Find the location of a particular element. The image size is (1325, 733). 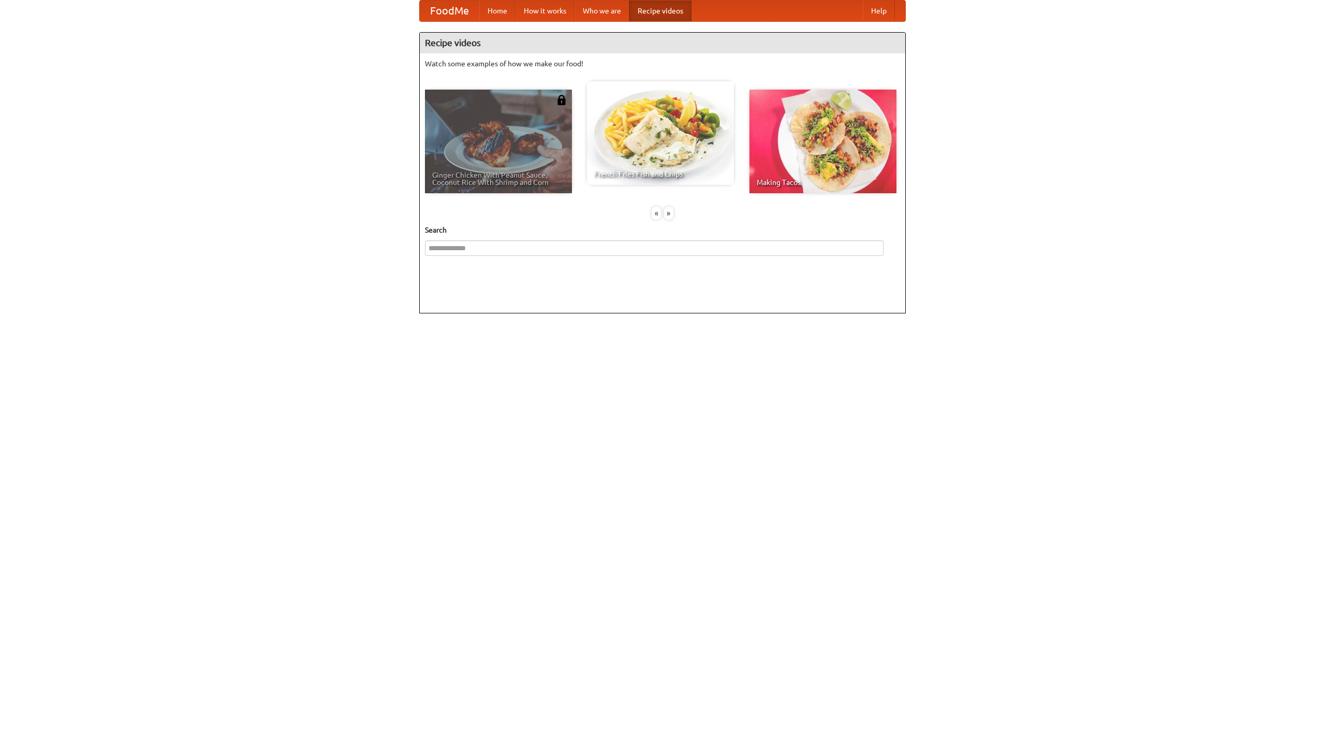

a: Home is located at coordinates (498, 11).